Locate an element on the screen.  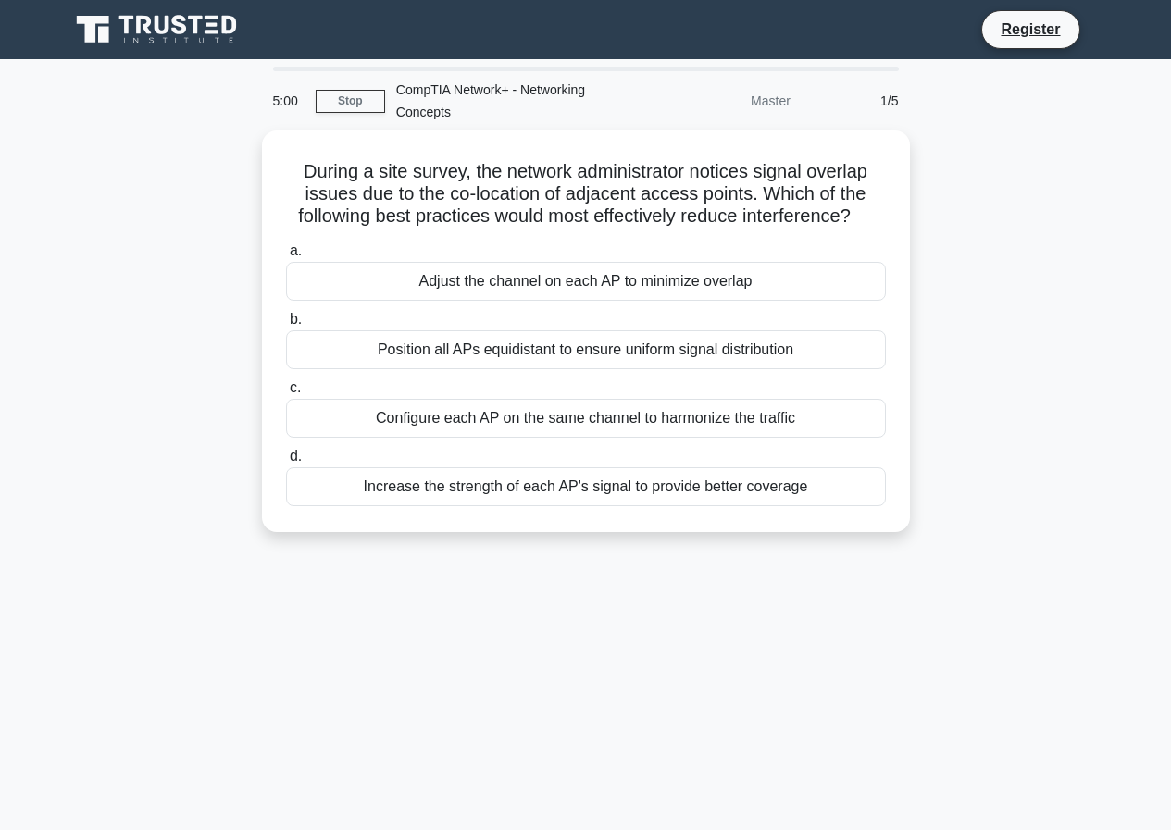
div: 5:00 is located at coordinates (289, 101).